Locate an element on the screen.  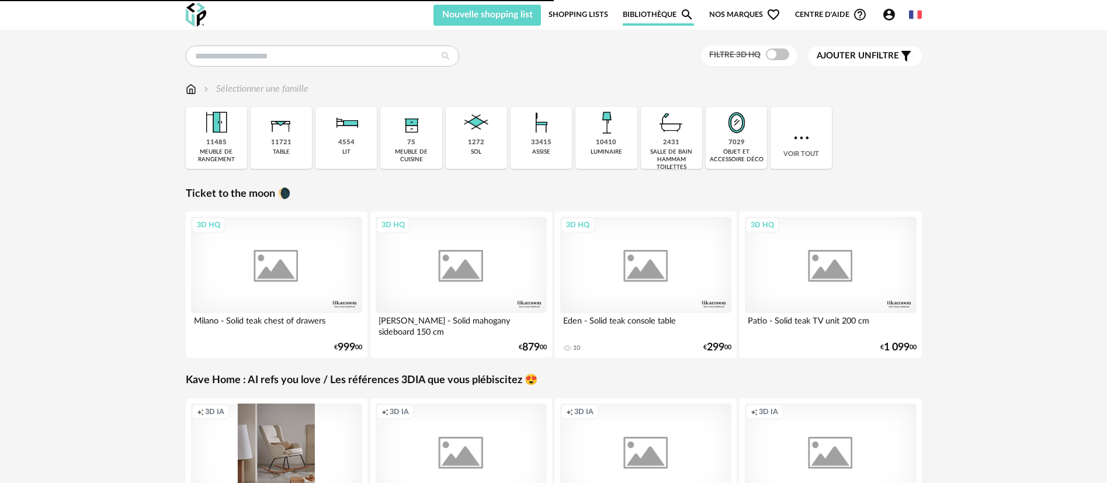
span: Magnify icon is located at coordinates (687, 15).